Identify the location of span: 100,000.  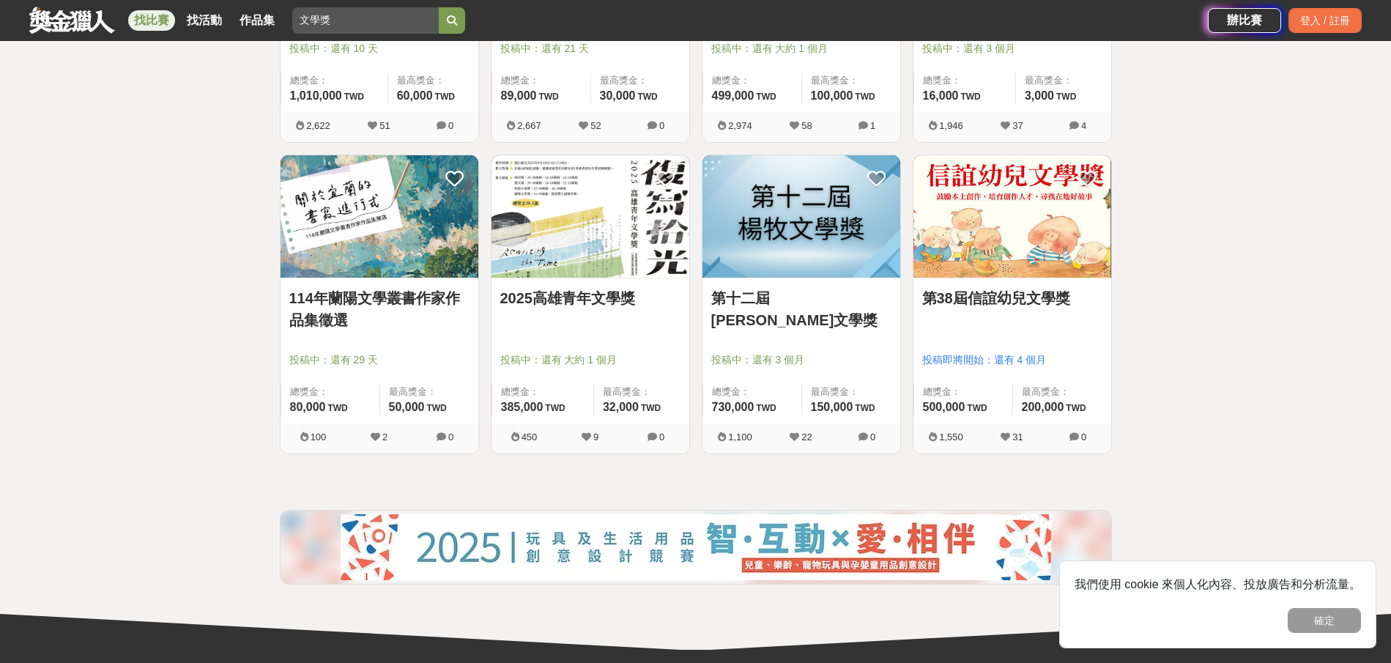
(832, 95).